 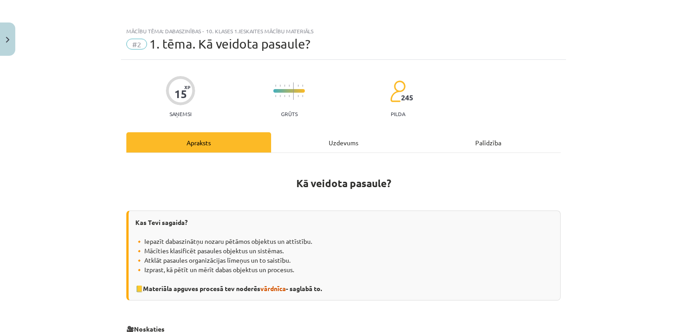 What do you see at coordinates (137, 44) in the screenshot?
I see `span: #2` at bounding box center [137, 44].